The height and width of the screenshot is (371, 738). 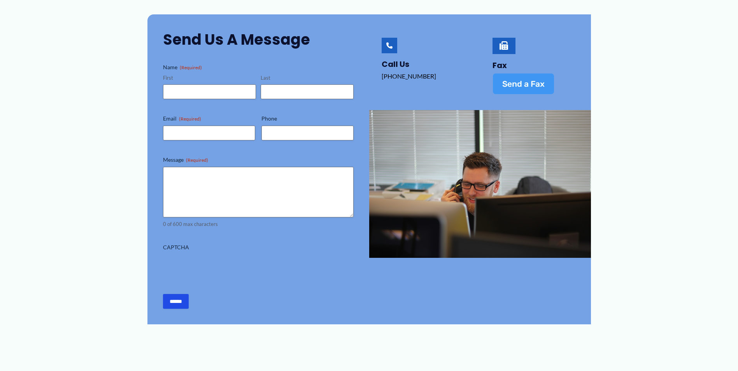 I want to click on img: man talking on the phone behind a computer screen, so click(x=480, y=184).